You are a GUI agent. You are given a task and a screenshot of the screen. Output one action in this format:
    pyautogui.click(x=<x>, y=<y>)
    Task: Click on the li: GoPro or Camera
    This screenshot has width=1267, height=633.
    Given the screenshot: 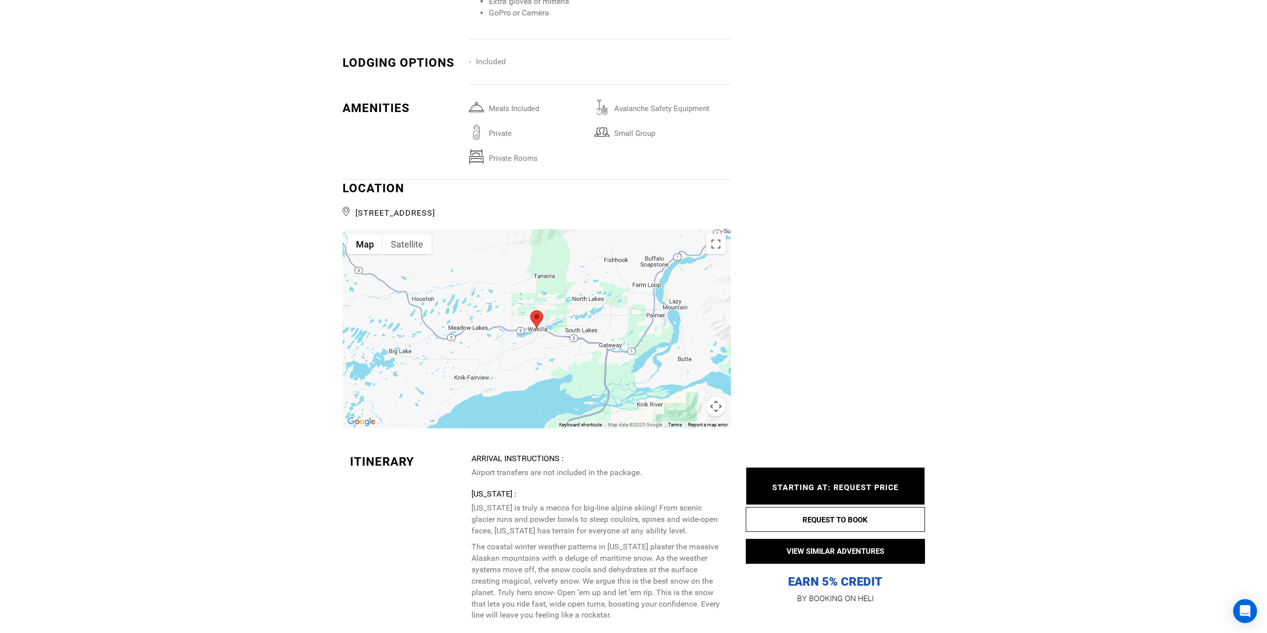 What is the action you would take?
    pyautogui.click(x=609, y=13)
    